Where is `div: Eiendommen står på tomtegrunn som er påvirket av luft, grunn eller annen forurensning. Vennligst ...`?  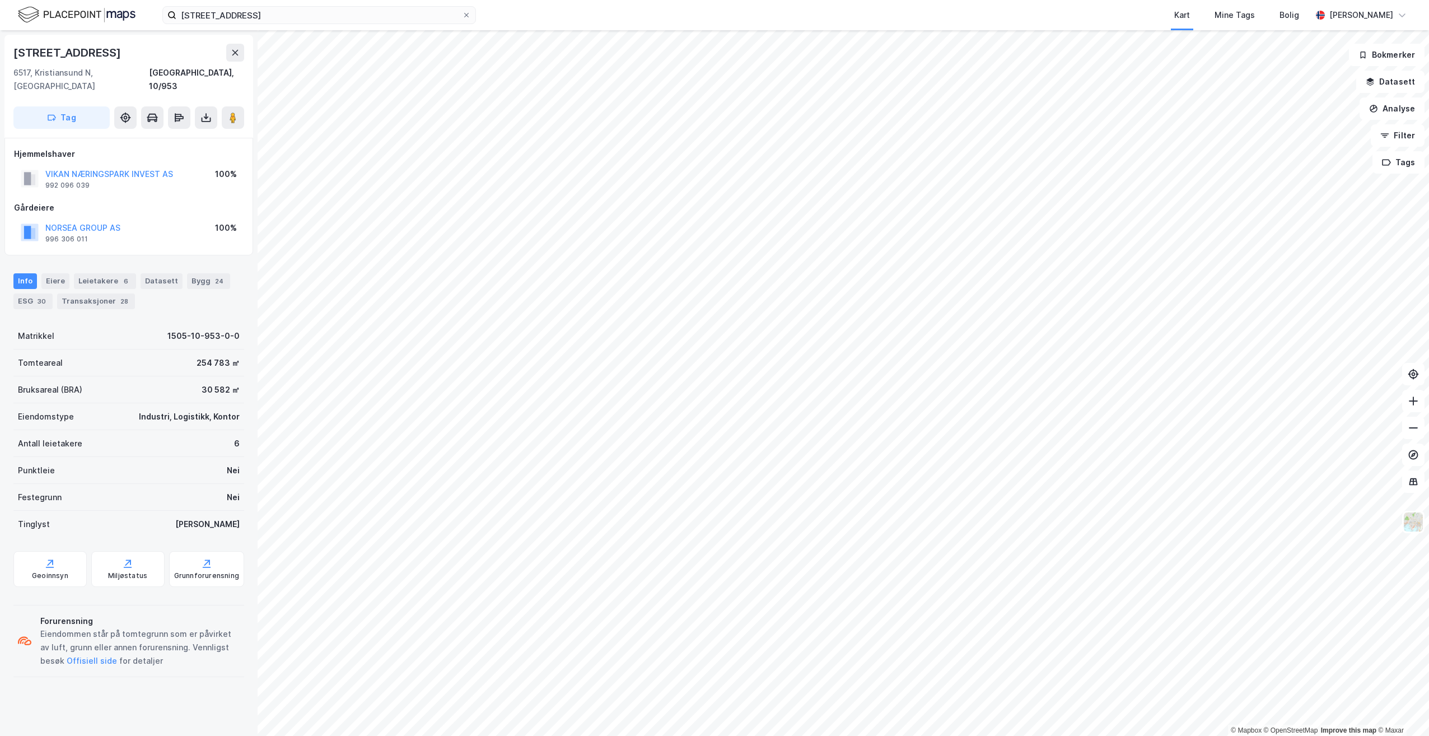 div: Eiendommen står på tomtegrunn som er påvirket av luft, grunn eller annen forurensning. Vennligst ... is located at coordinates (140, 647).